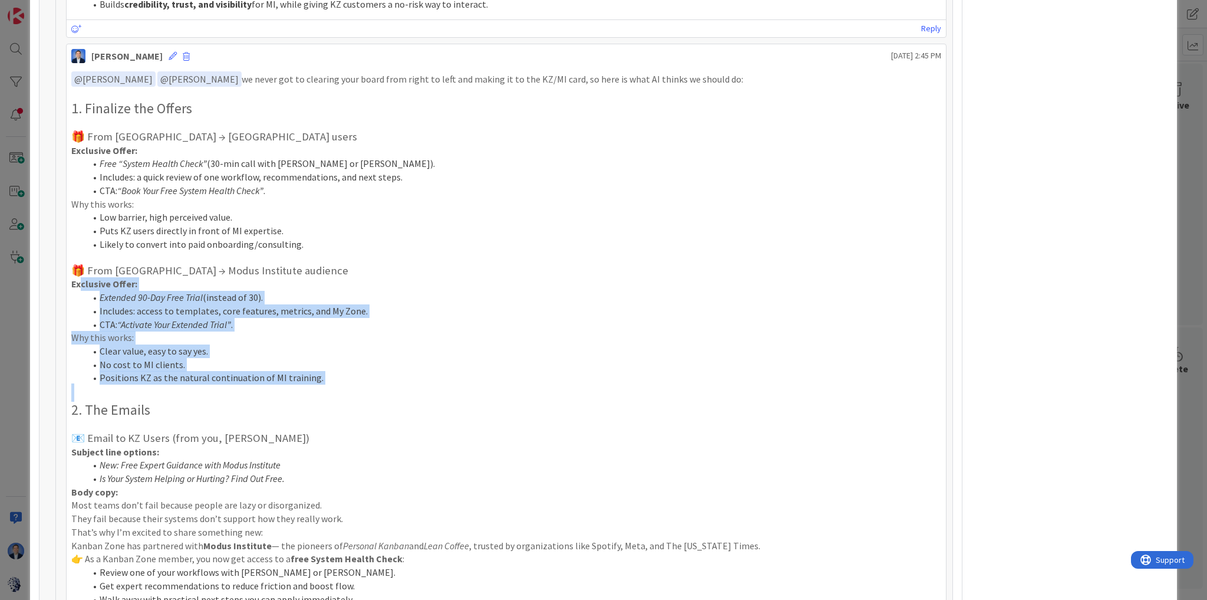 This screenshot has height=600, width=1207. Describe the element at coordinates (931, 28) in the screenshot. I see `a: Reply` at that location.